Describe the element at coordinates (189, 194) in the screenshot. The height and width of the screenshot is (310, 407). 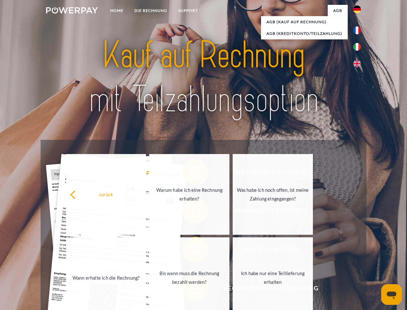
I see `div: Warum habe ich eine Rechnung erhalten?` at that location.